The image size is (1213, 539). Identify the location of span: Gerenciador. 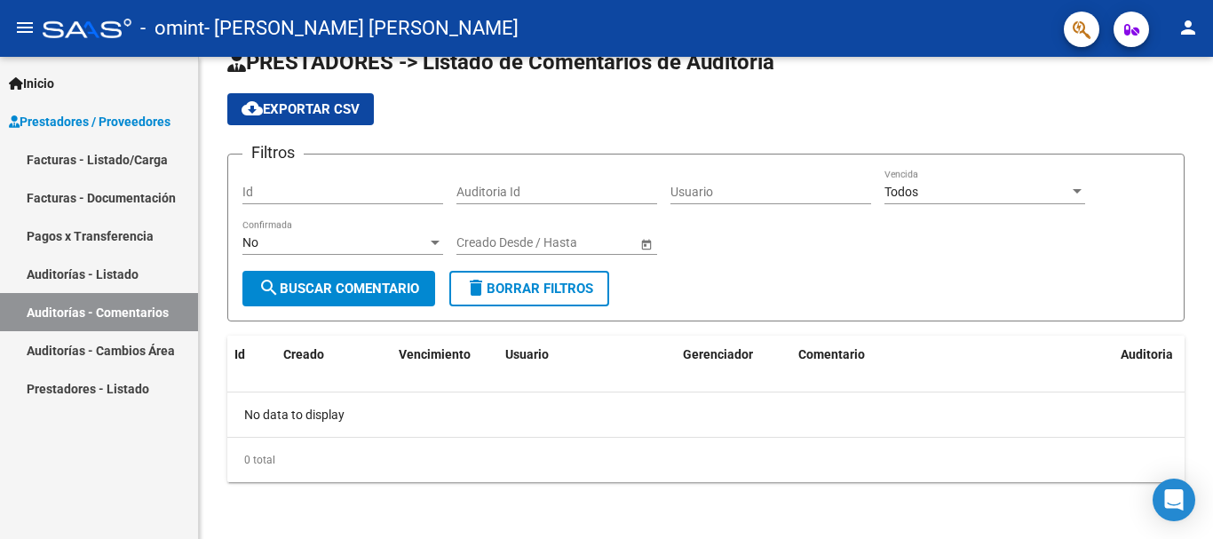
(718, 354).